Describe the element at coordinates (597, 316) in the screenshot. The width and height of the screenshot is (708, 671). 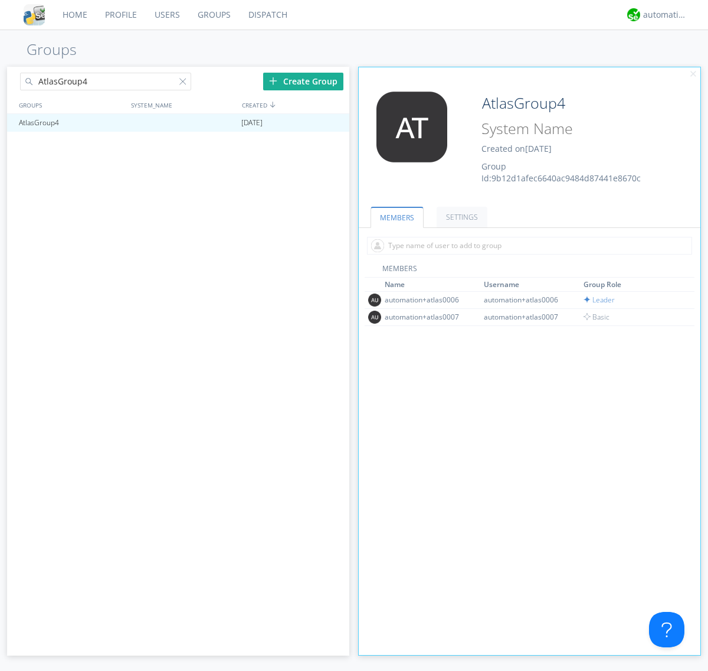
I see `span: Basic` at that location.